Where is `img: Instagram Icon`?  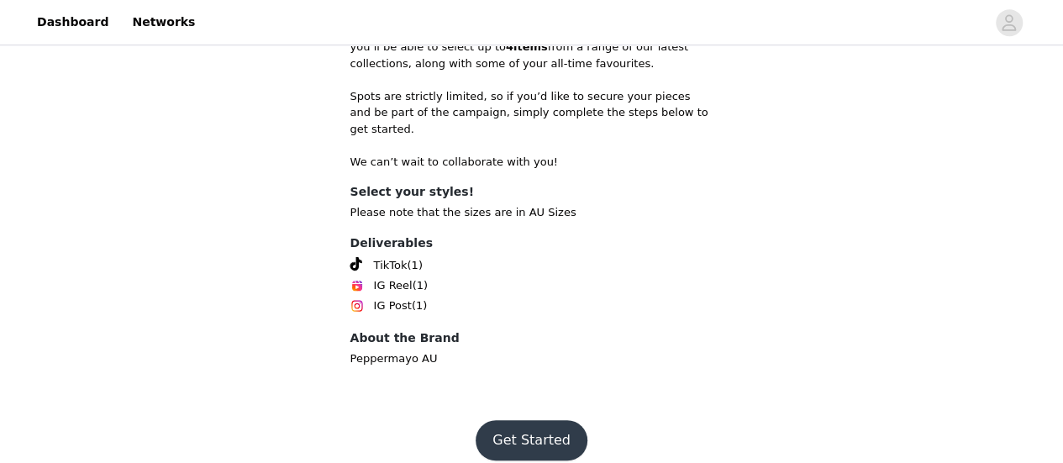
img: Instagram Icon is located at coordinates (357, 306).